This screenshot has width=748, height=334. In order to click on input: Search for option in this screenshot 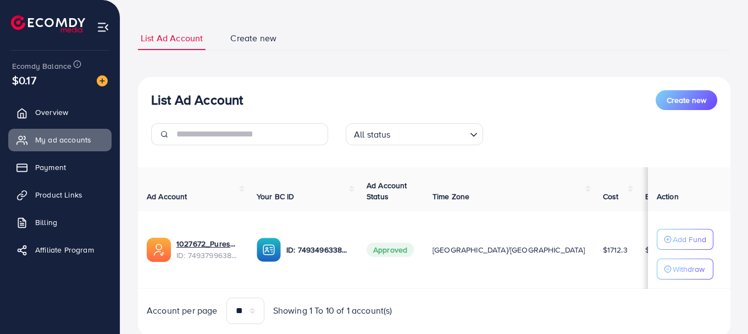, I will do `click(430, 133)`.